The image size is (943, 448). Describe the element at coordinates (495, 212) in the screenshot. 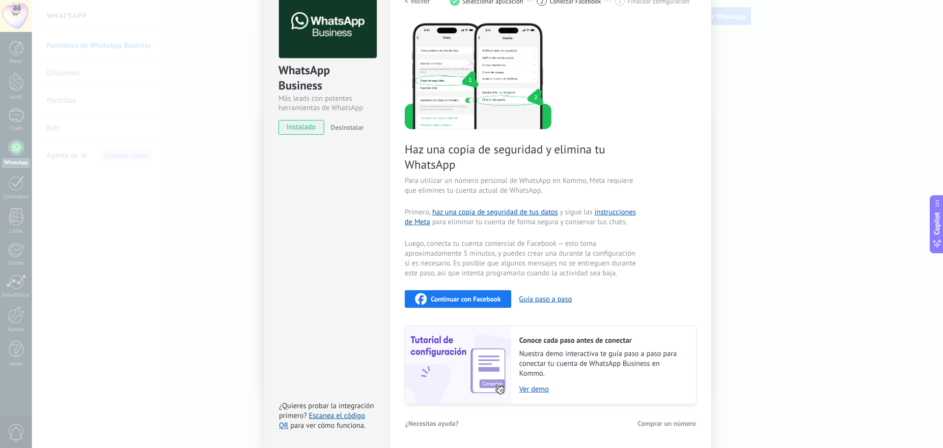

I see `a: haz una copia de seguridad de tus datos` at that location.